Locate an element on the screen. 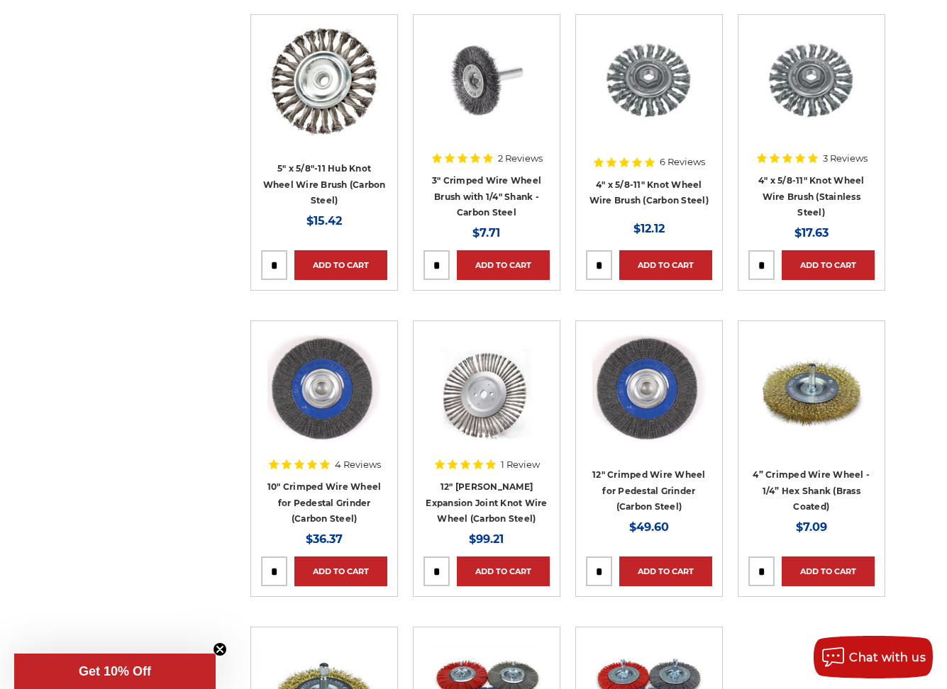 The width and height of the screenshot is (947, 689). img: 4 inch brass coated crimped wire wheel is located at coordinates (811, 388).